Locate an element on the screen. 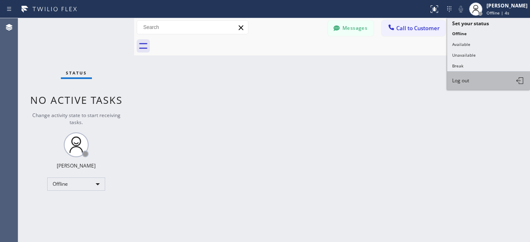 The image size is (530, 242). button: Messages is located at coordinates (351, 28).